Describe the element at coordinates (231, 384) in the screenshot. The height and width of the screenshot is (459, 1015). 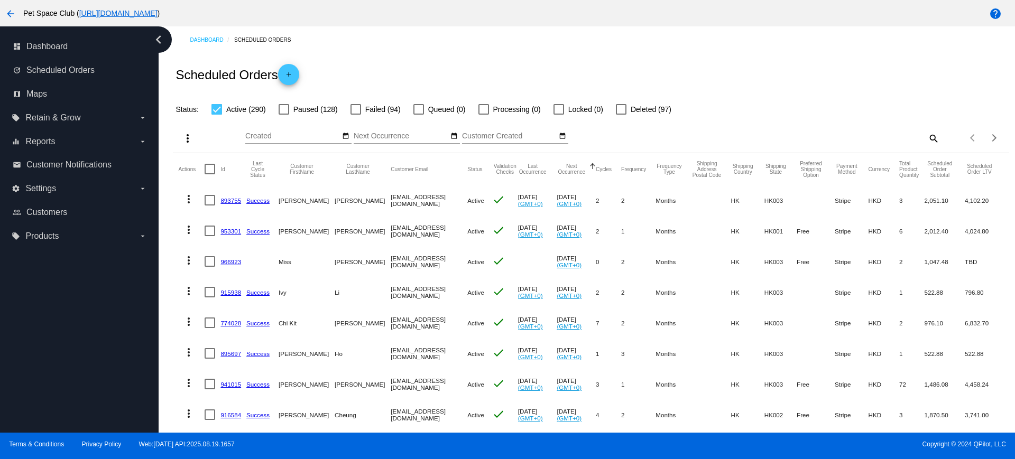
I see `a: 941015` at that location.